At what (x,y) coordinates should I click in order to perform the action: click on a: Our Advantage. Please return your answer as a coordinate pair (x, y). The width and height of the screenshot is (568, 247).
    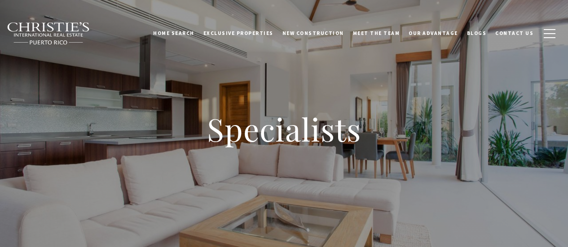
    Looking at the image, I should click on (433, 33).